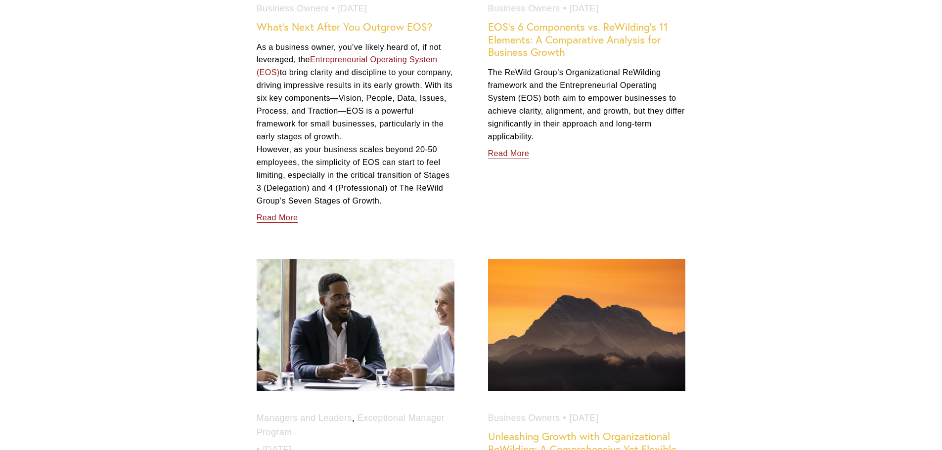  I want to click on p: Plugin is loading..., so click(74, 40).